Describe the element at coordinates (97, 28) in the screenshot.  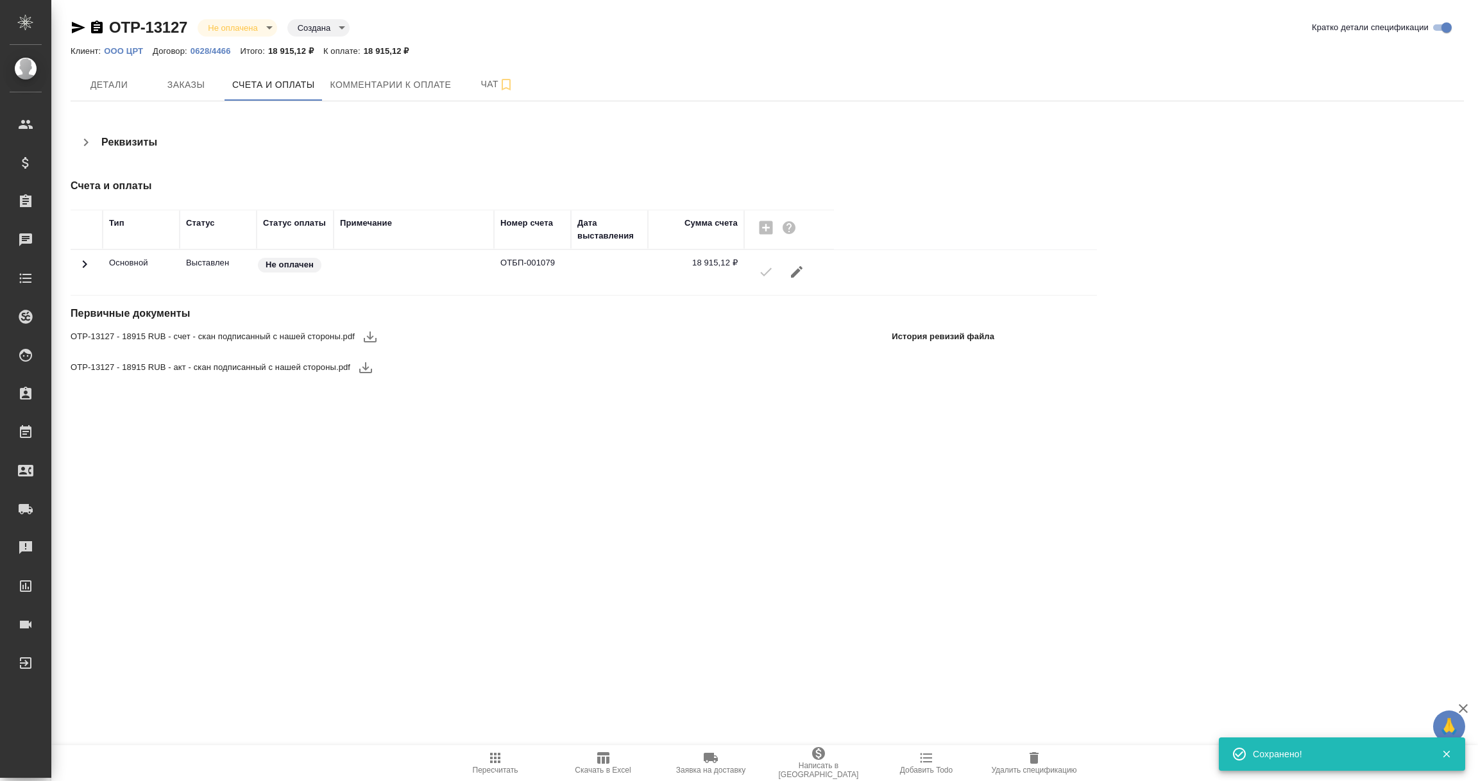
I see `button: Скопировать ссылку` at that location.